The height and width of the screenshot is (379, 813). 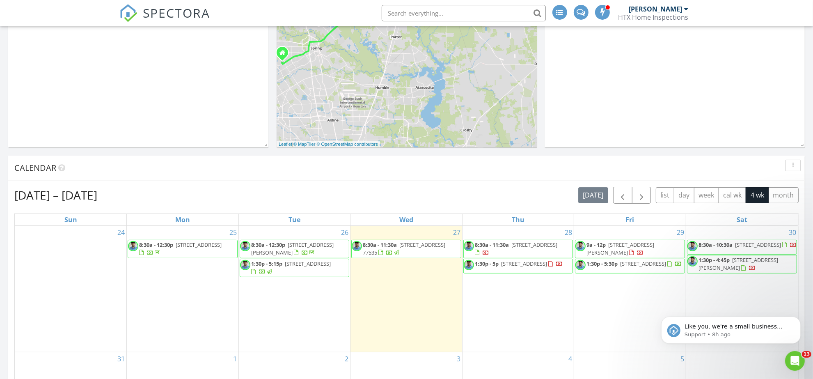 What do you see at coordinates (464, 13) in the screenshot?
I see `input: Search everything...` at bounding box center [464, 13].